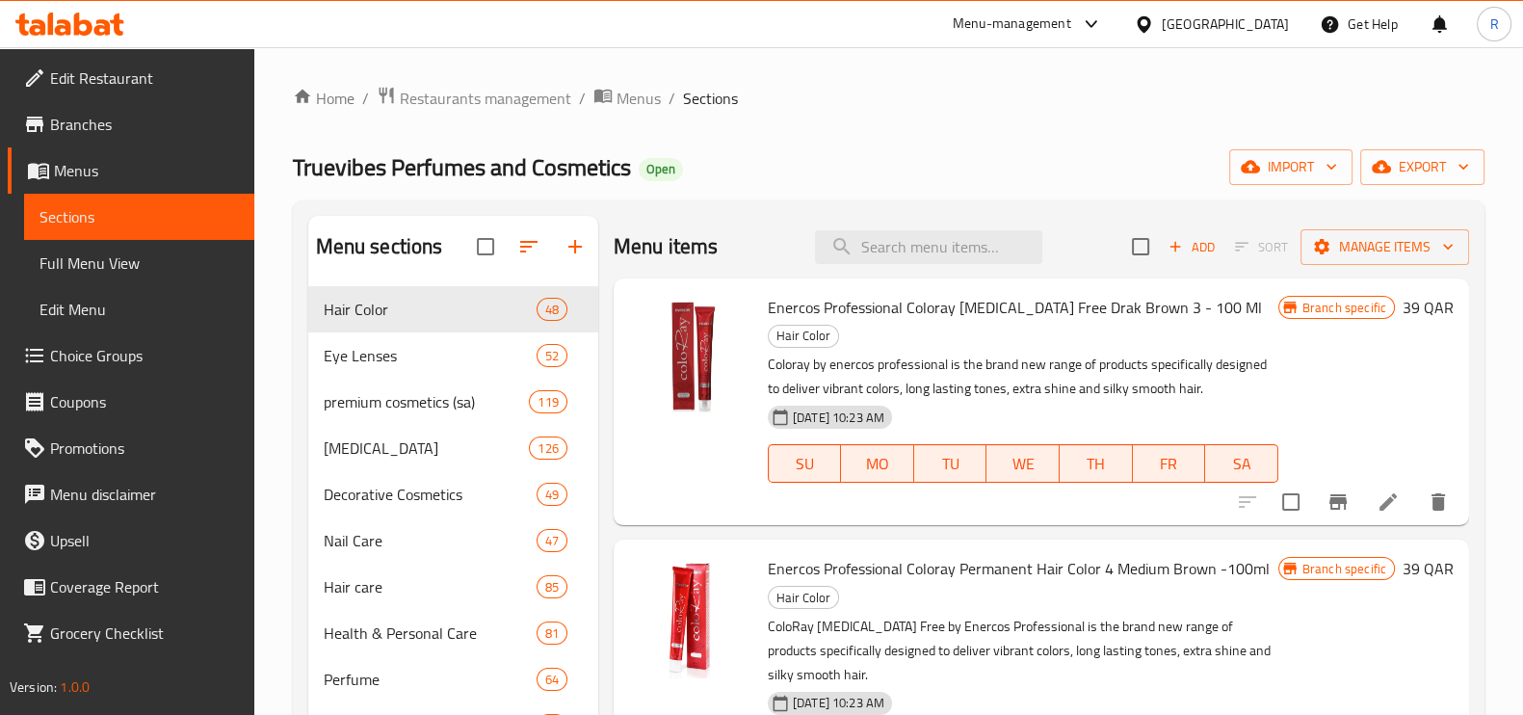 This screenshot has height=715, width=1523. I want to click on span: 1.0.0, so click(74, 687).